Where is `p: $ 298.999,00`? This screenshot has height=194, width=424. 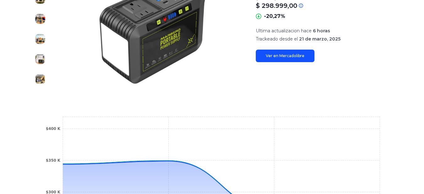 p: $ 298.999,00 is located at coordinates (277, 6).